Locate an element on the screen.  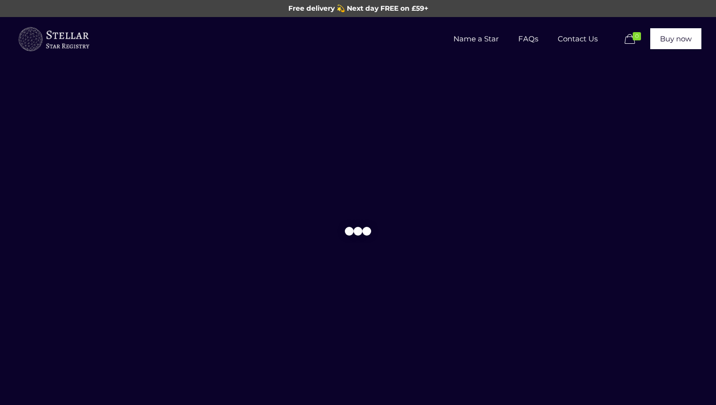
a: Buy a Star is located at coordinates (54, 39).